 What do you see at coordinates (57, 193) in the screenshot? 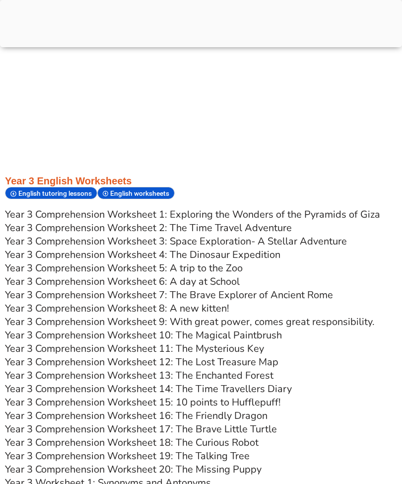
I see `span: English tutoring lessons` at bounding box center [57, 193].